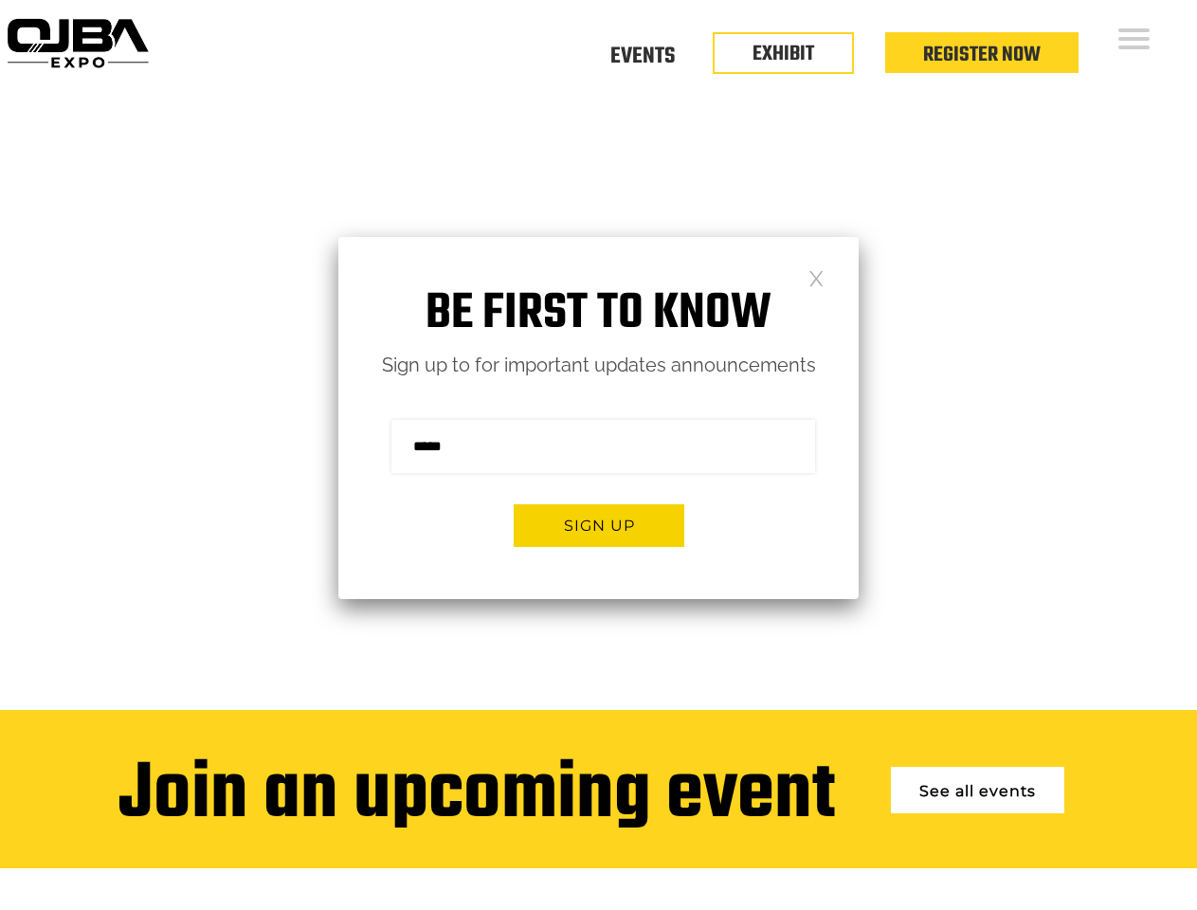 The height and width of the screenshot is (910, 1197). Describe the element at coordinates (816, 277) in the screenshot. I see `a: Close` at that location.